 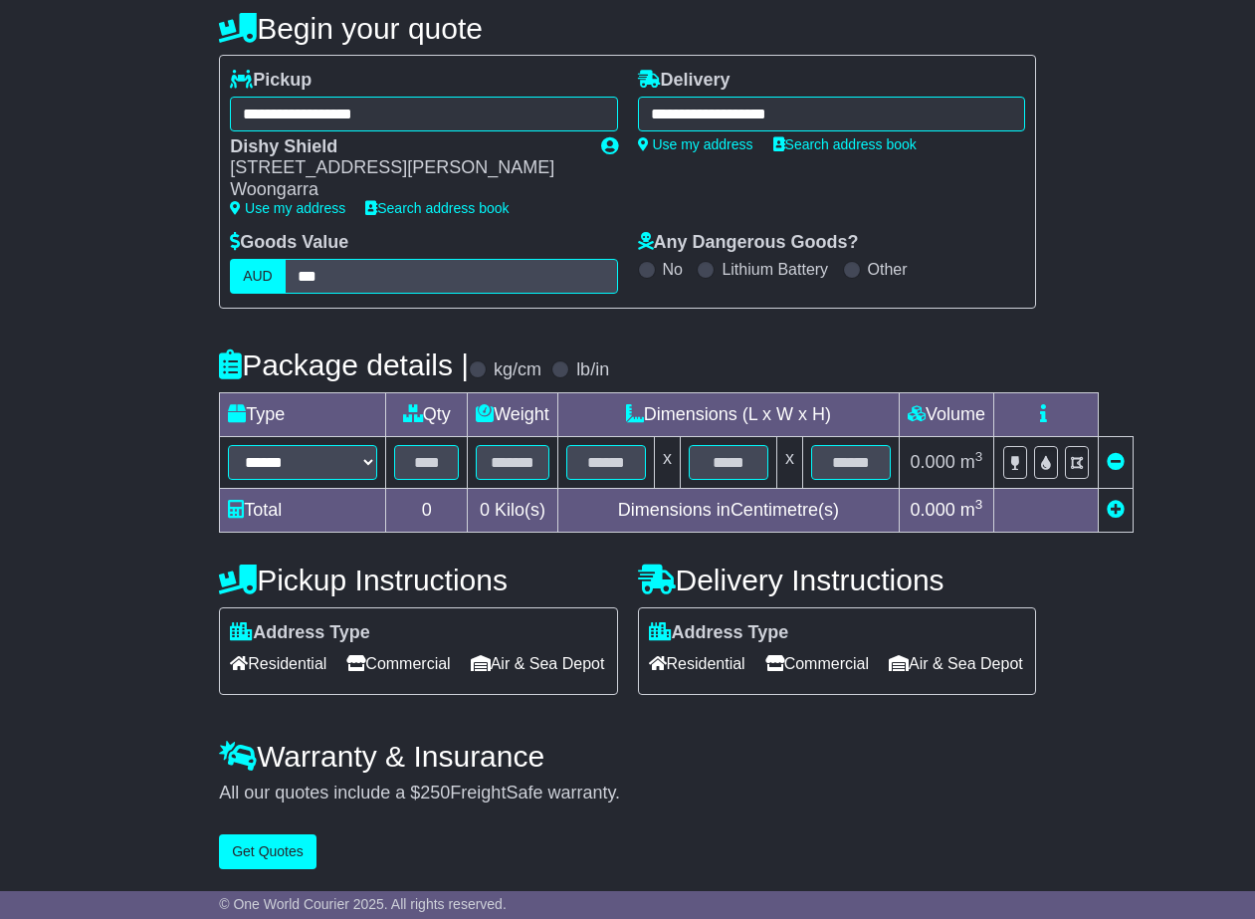 What do you see at coordinates (888, 269) in the screenshot?
I see `label: Other` at bounding box center [888, 269].